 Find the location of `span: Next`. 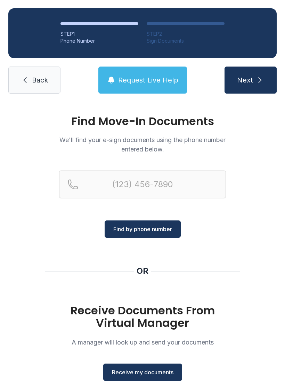

span: Next is located at coordinates (245, 80).